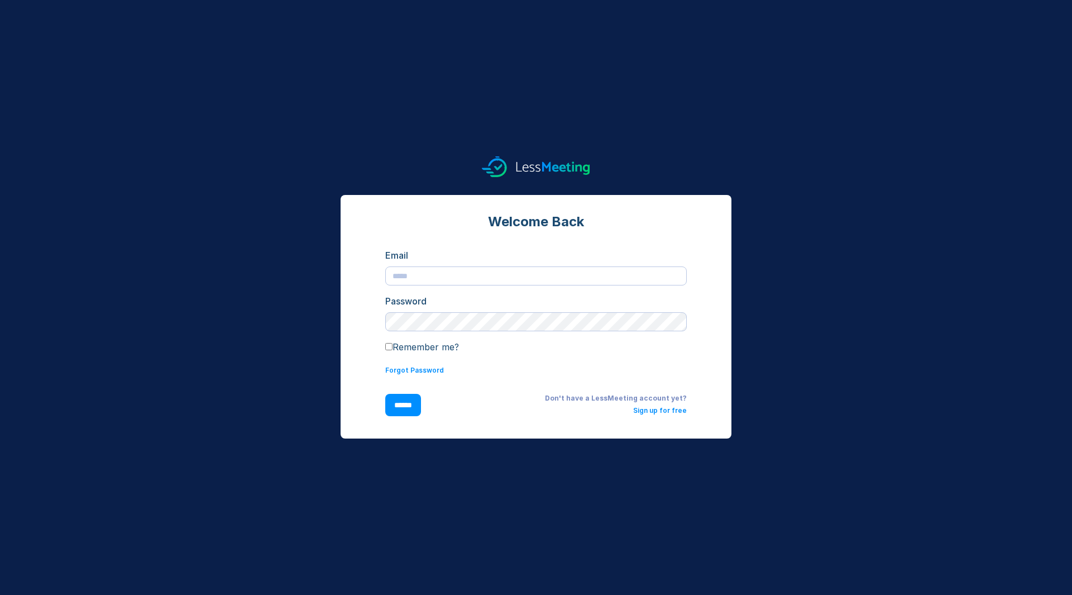 This screenshot has width=1072, height=595. Describe the element at coordinates (389, 346) in the screenshot. I see `input: Remember me?` at that location.